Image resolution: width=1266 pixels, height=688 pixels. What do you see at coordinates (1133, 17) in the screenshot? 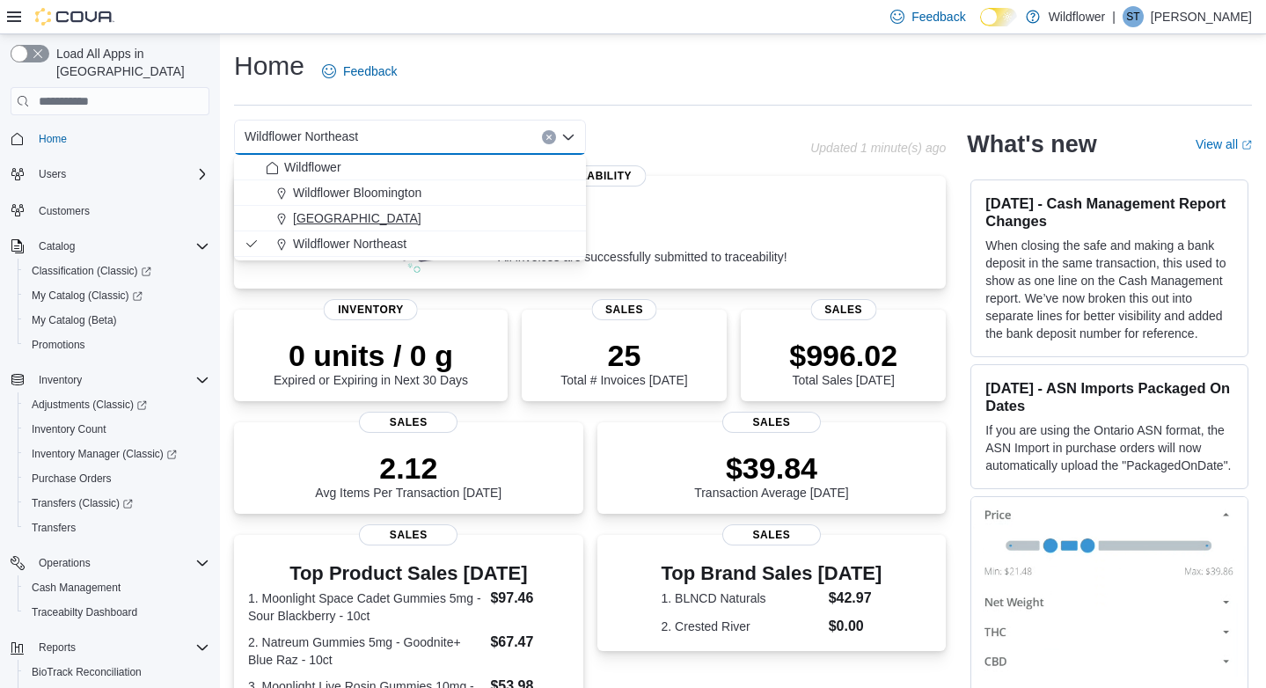
I see `span: ST` at bounding box center [1133, 17].